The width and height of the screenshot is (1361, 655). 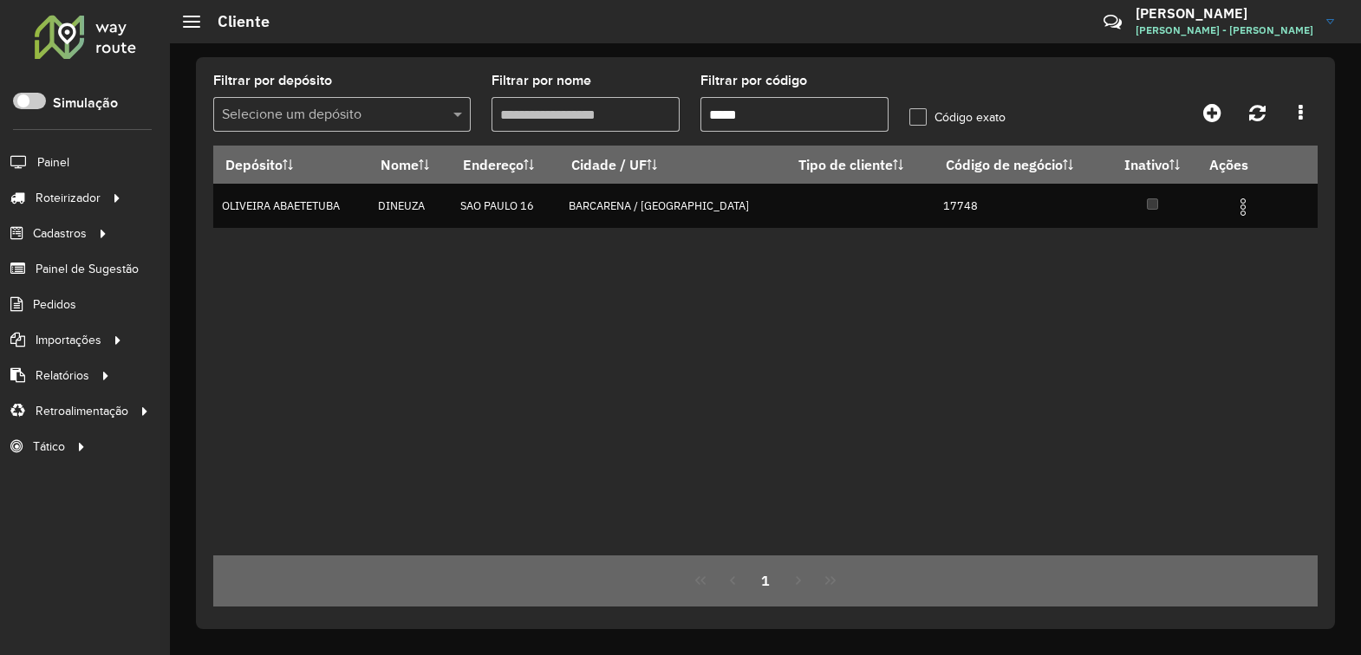 I want to click on td: SAO PAULO 16, so click(x=504, y=205).